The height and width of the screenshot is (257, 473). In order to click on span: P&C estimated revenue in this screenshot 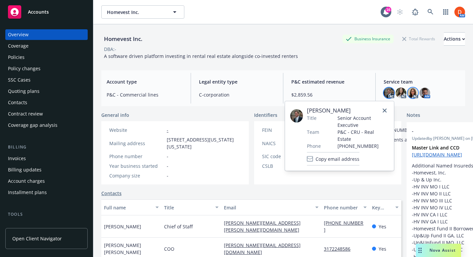, I will do `click(329, 81)`.